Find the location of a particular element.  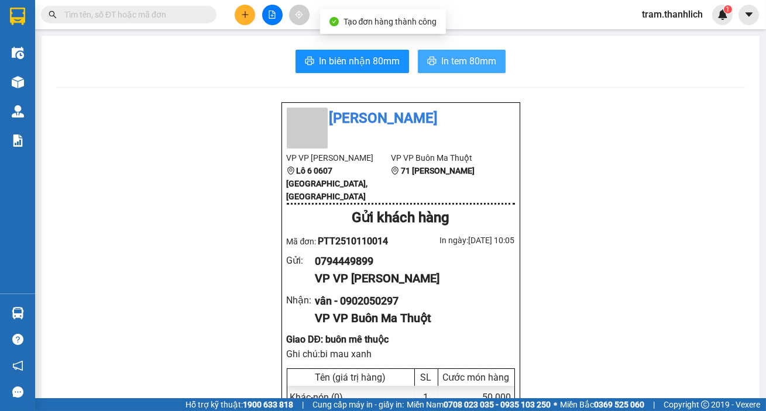

span: Hỗ trợ kỹ thuật: is located at coordinates (239, 405).